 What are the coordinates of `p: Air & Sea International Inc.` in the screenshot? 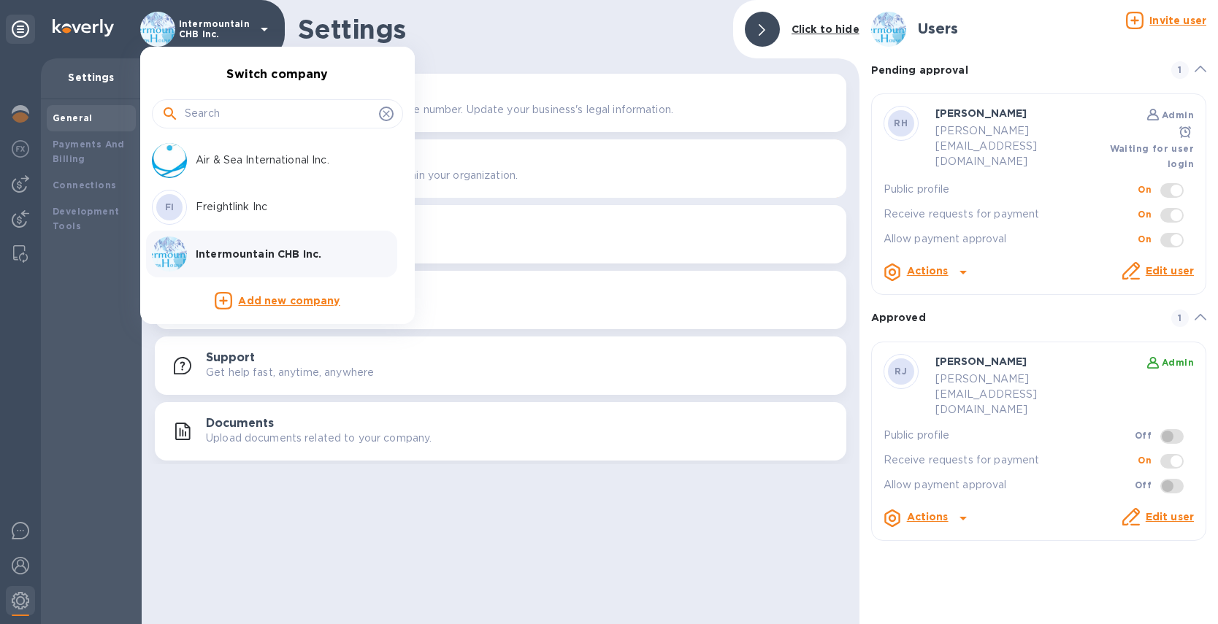 It's located at (288, 160).